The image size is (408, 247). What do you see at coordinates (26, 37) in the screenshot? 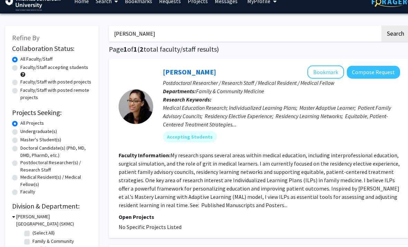
I see `span: Refine By` at bounding box center [26, 37].